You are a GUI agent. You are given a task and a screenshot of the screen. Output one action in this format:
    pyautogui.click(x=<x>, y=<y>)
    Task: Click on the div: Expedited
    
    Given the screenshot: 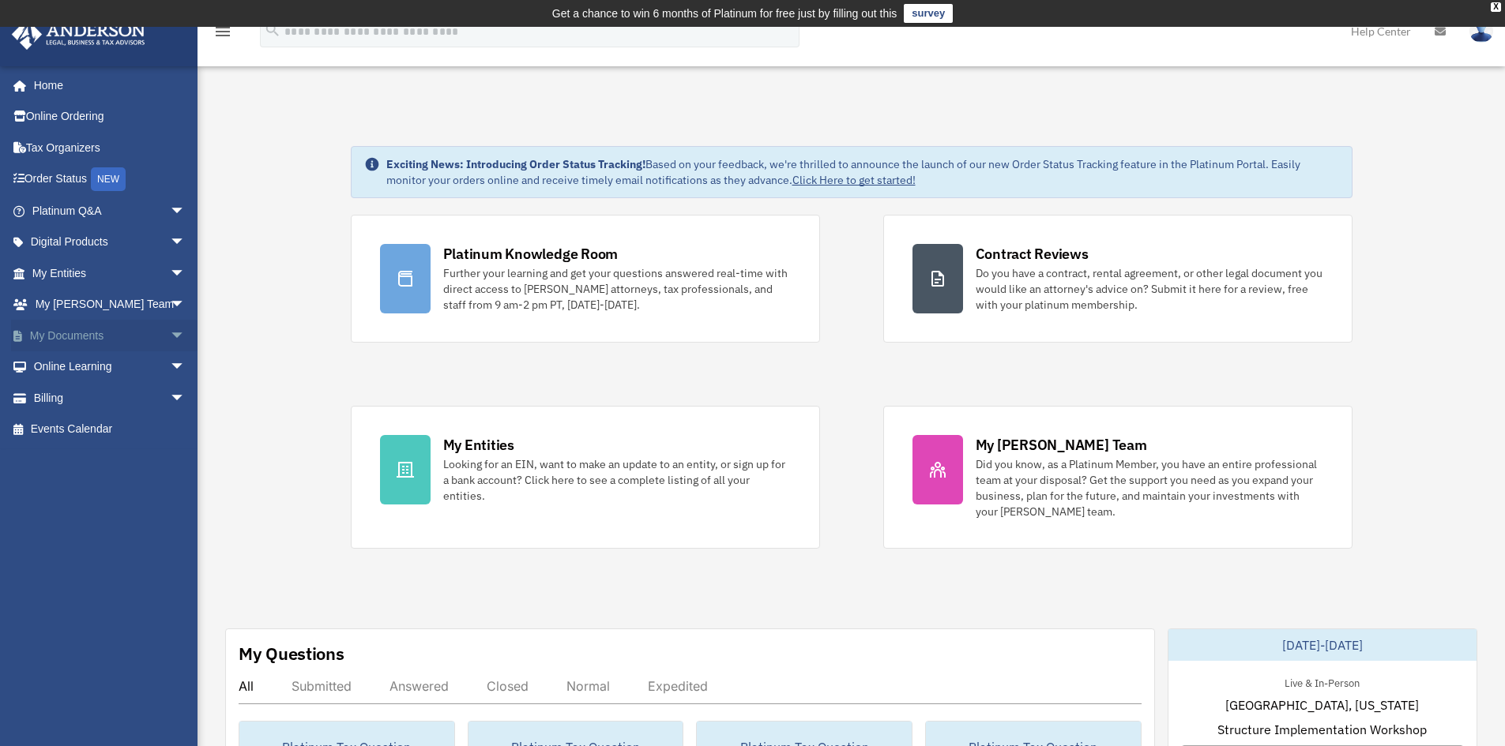 What is the action you would take?
    pyautogui.click(x=678, y=686)
    